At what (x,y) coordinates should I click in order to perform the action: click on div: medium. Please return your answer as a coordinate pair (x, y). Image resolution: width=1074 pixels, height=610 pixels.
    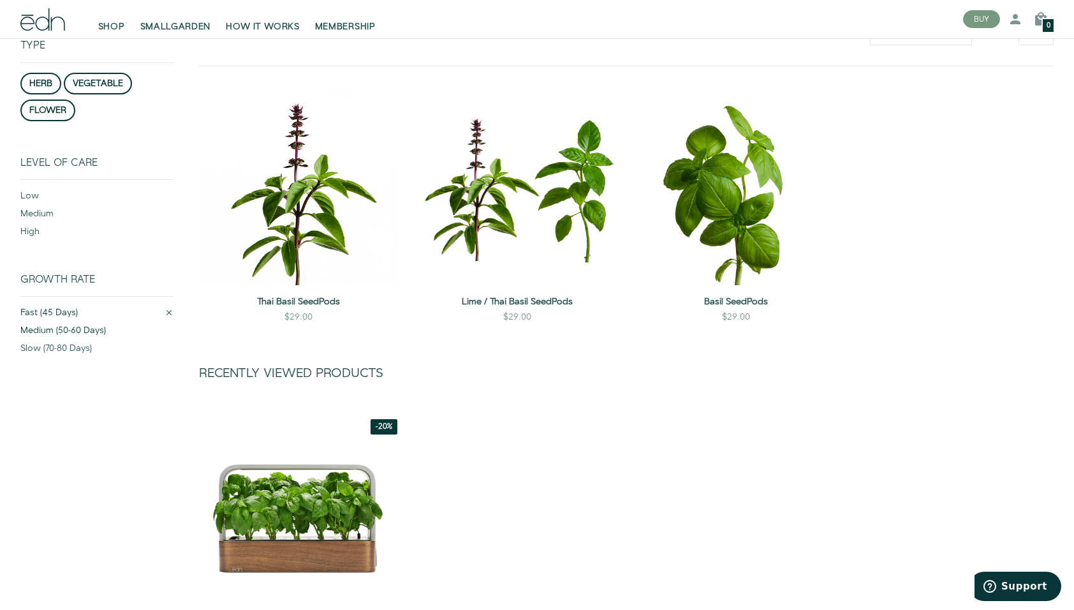
    Looking at the image, I should click on (97, 216).